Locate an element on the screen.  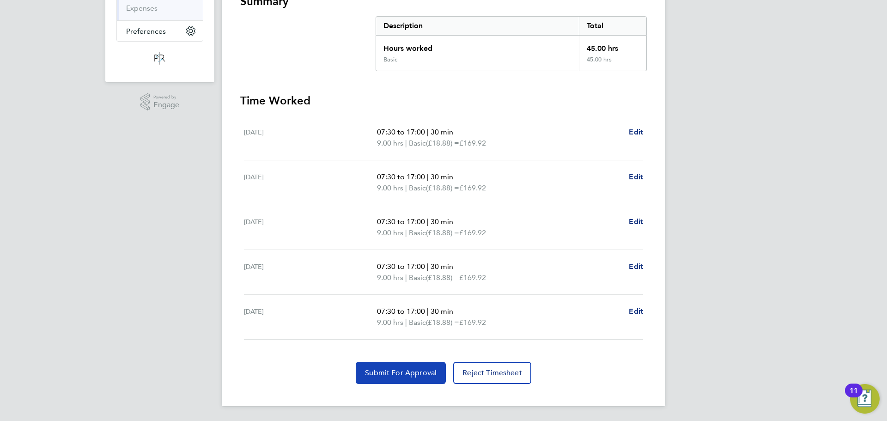
span: Preferences is located at coordinates (146, 31).